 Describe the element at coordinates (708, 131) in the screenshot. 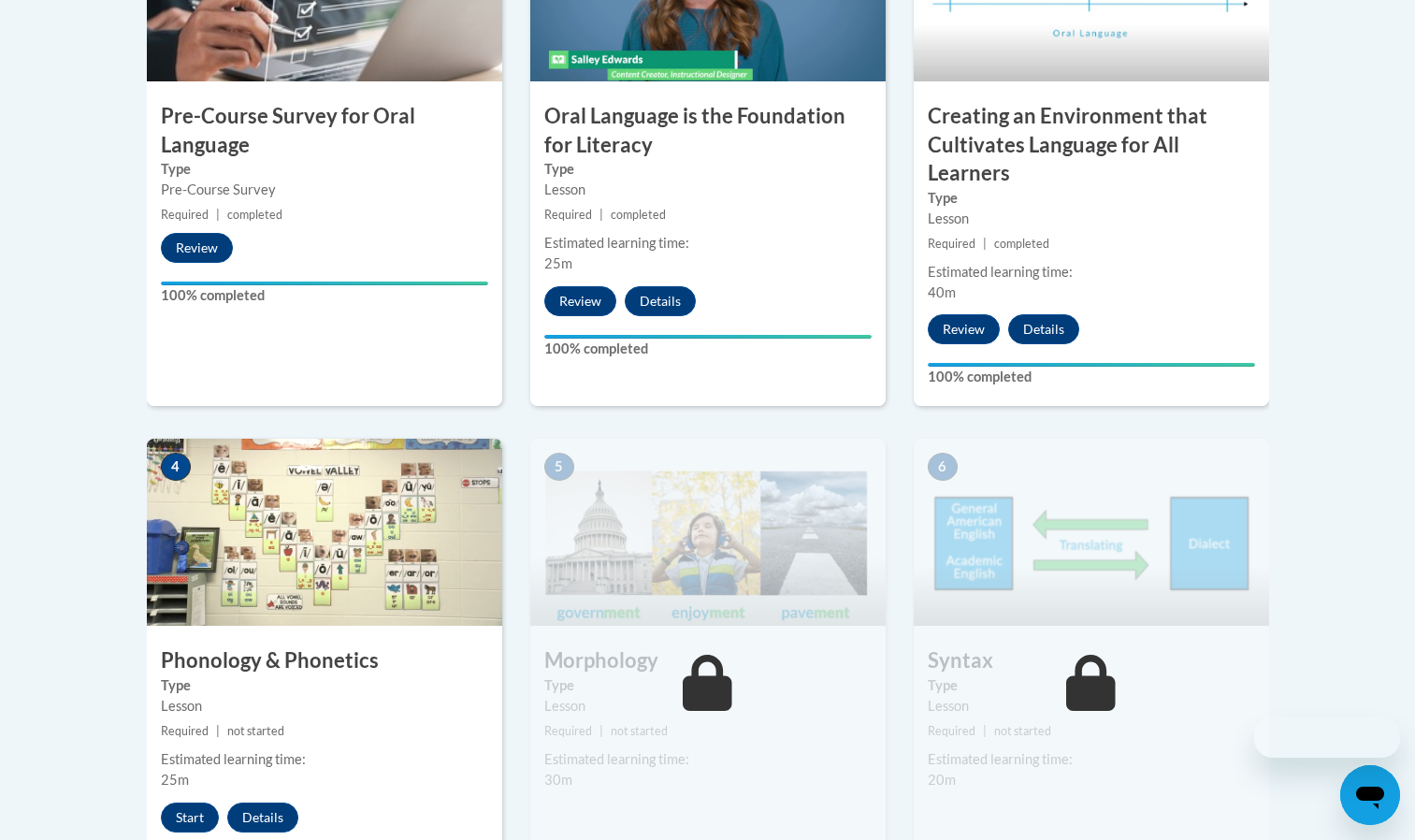

I see `h3: Oral Language is the Foundation for Literacy` at that location.